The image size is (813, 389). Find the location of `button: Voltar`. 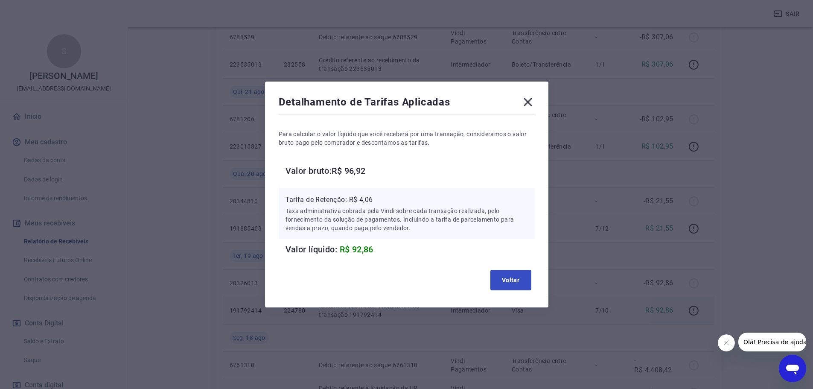

button: Voltar is located at coordinates (511, 280).